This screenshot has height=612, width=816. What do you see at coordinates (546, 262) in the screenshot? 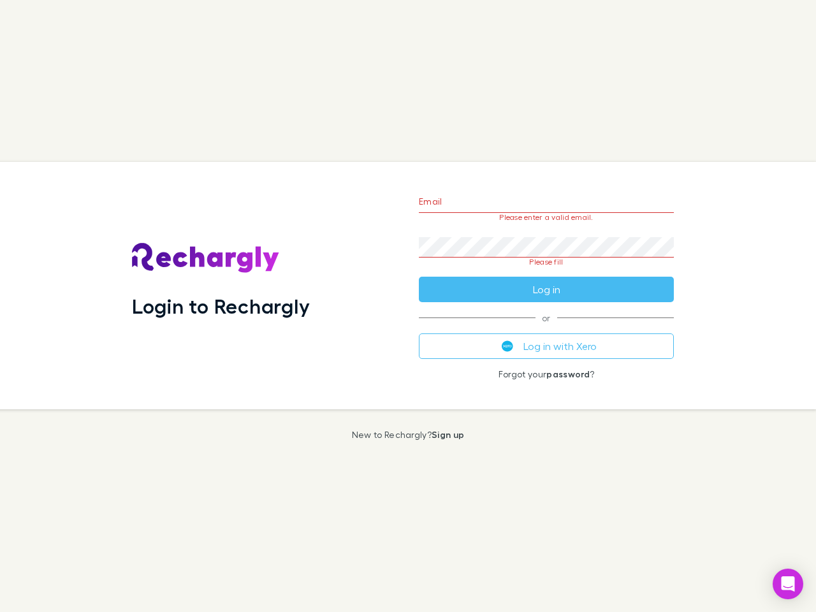
I see `p: Please fill` at bounding box center [546, 262].